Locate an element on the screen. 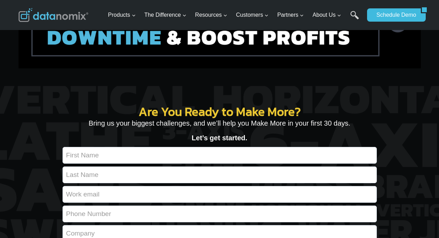  a: Search is located at coordinates (354, 18).